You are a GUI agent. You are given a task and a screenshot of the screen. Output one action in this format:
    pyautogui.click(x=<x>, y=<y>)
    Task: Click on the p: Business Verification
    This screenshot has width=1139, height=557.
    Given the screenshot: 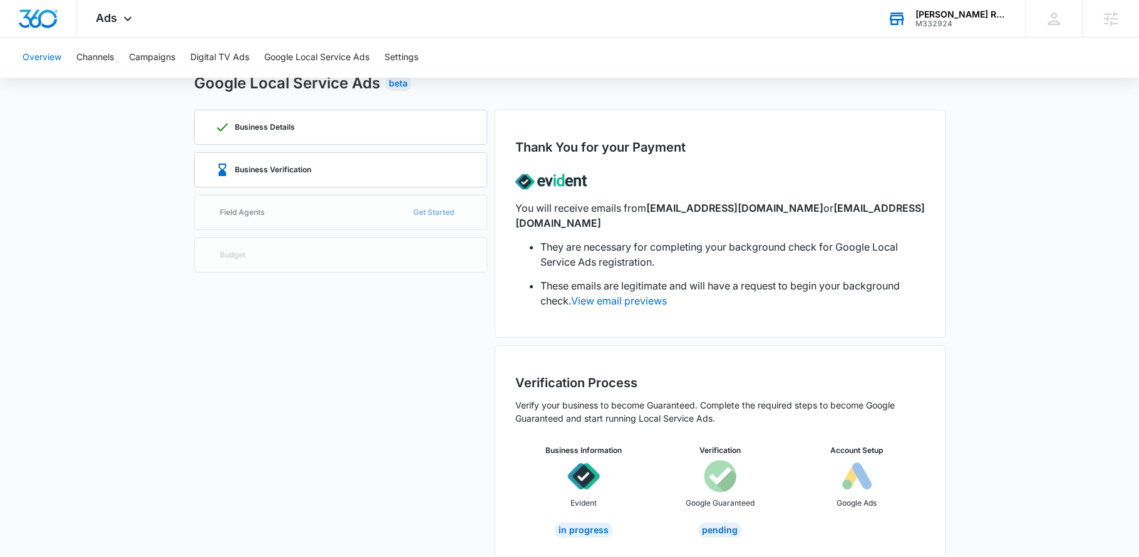 What is the action you would take?
    pyautogui.click(x=273, y=170)
    